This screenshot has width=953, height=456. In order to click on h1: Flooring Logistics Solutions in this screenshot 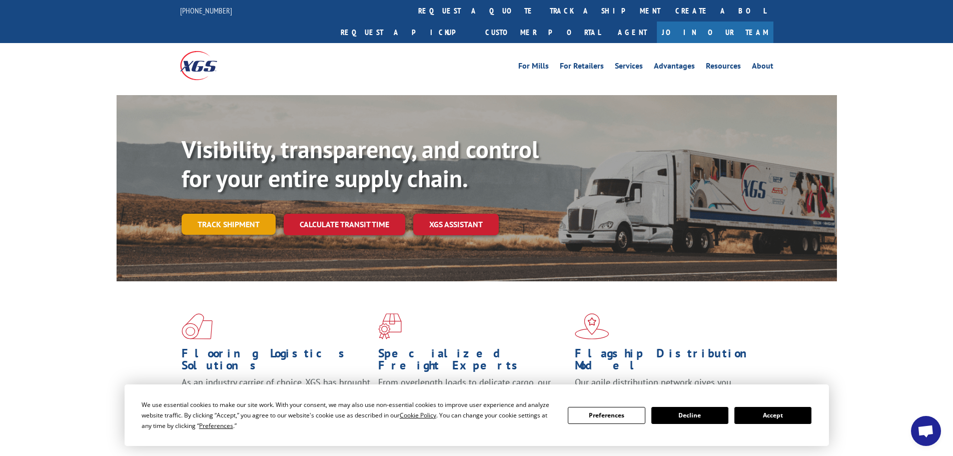, I will do `click(276, 362)`.